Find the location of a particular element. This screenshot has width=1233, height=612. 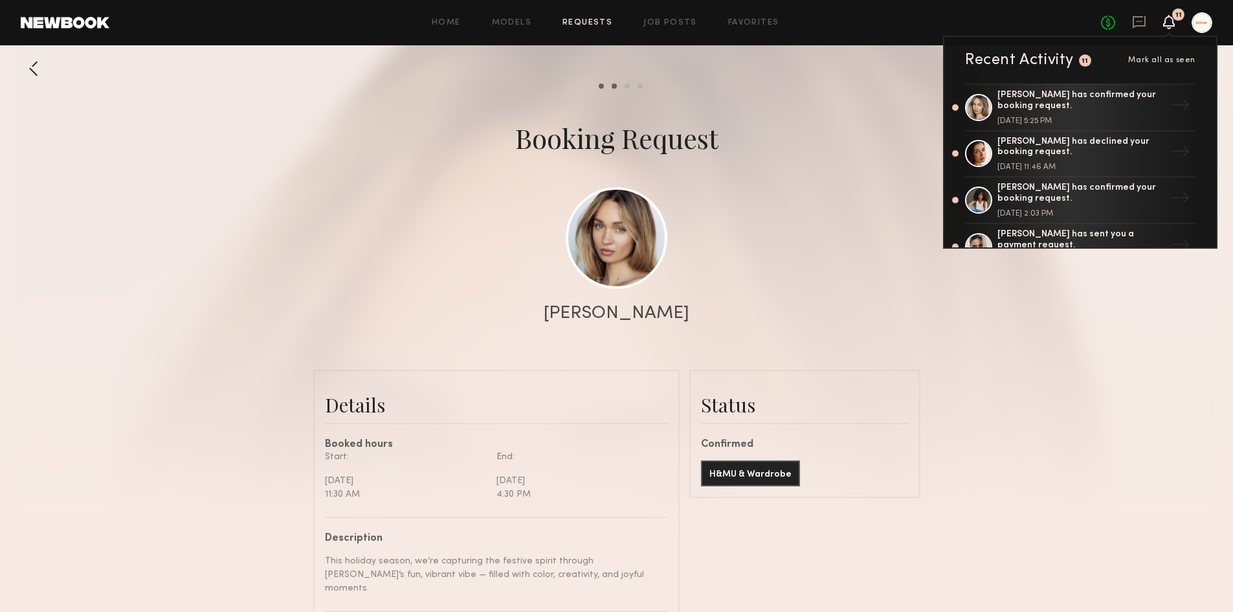

div: Recent Activity is located at coordinates (1020, 60).